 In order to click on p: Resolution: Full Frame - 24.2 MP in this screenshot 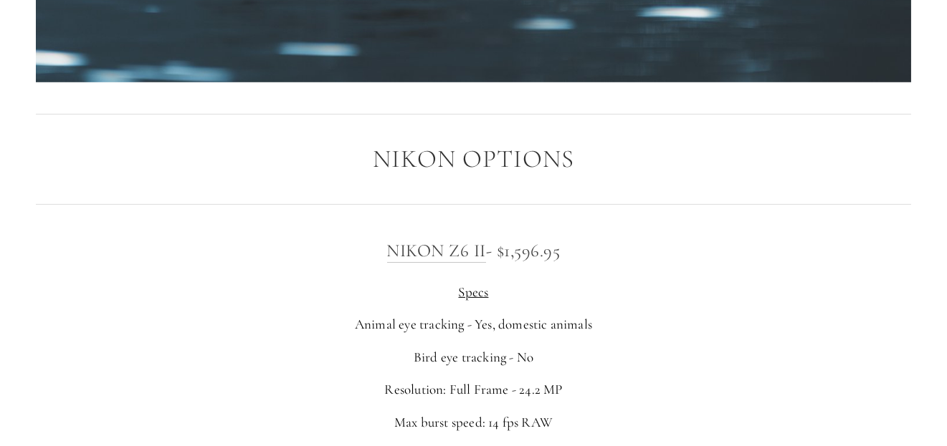, I will do `click(473, 390)`.